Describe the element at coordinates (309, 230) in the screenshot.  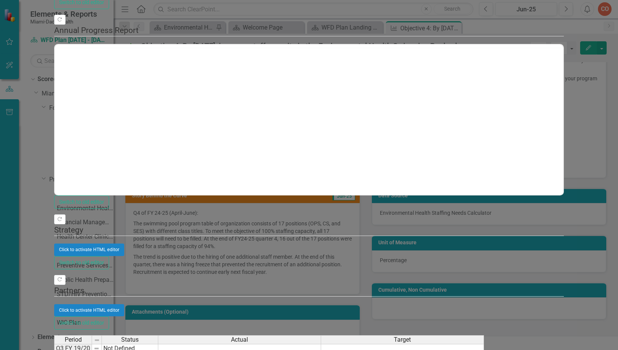
I see `legend: Strategy` at that location.